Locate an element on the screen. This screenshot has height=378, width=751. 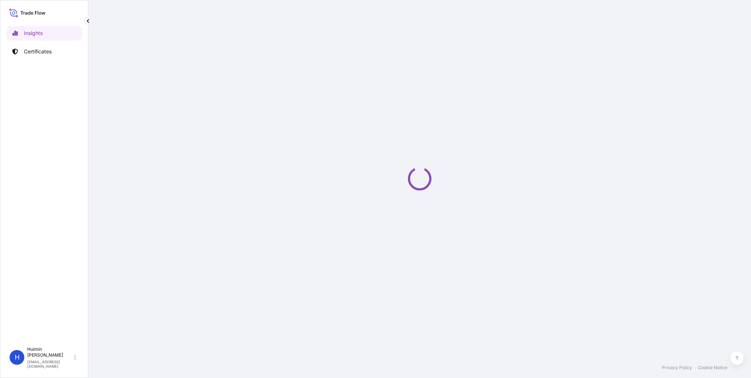
p: Insights is located at coordinates (33, 33).